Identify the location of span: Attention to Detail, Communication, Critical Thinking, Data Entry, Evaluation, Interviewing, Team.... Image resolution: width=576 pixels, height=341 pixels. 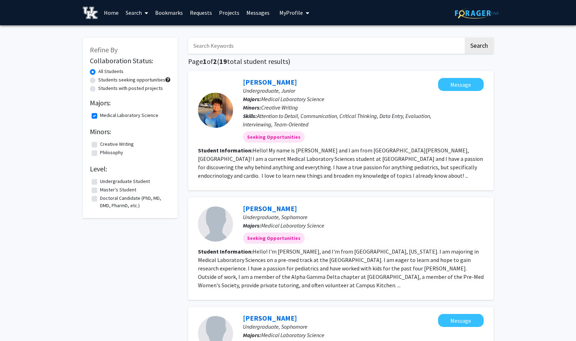
(337, 120).